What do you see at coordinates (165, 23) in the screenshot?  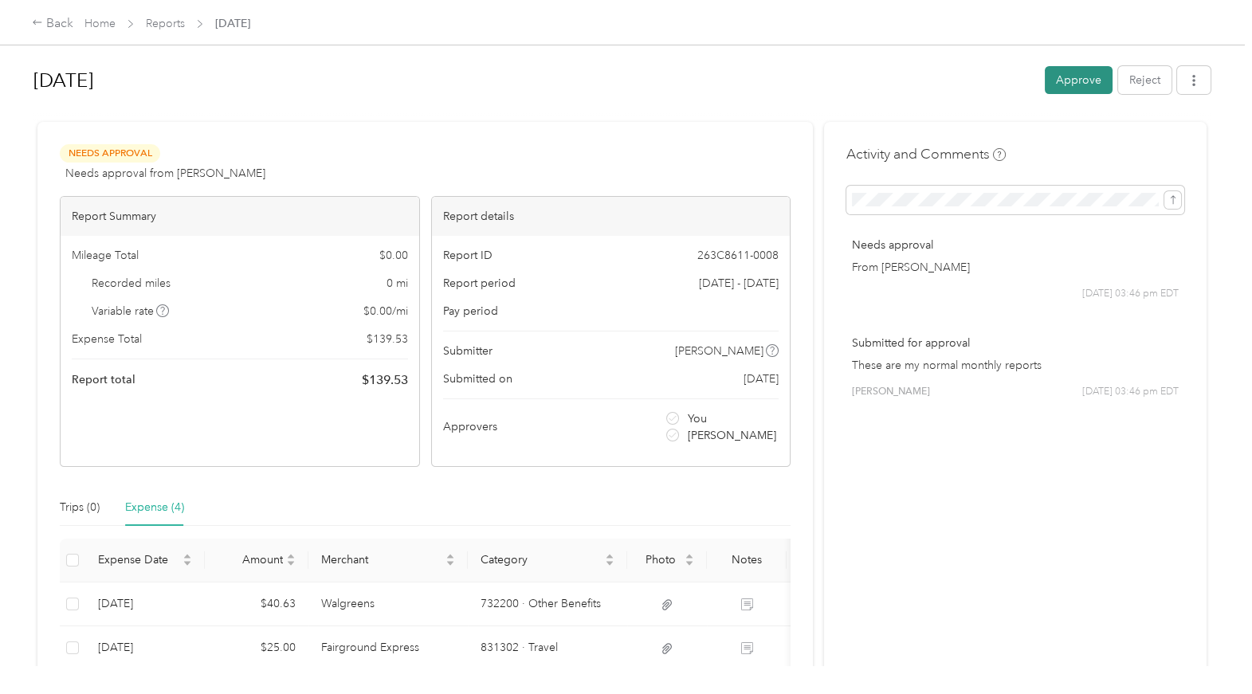 I see `a: Reports` at bounding box center [165, 23].